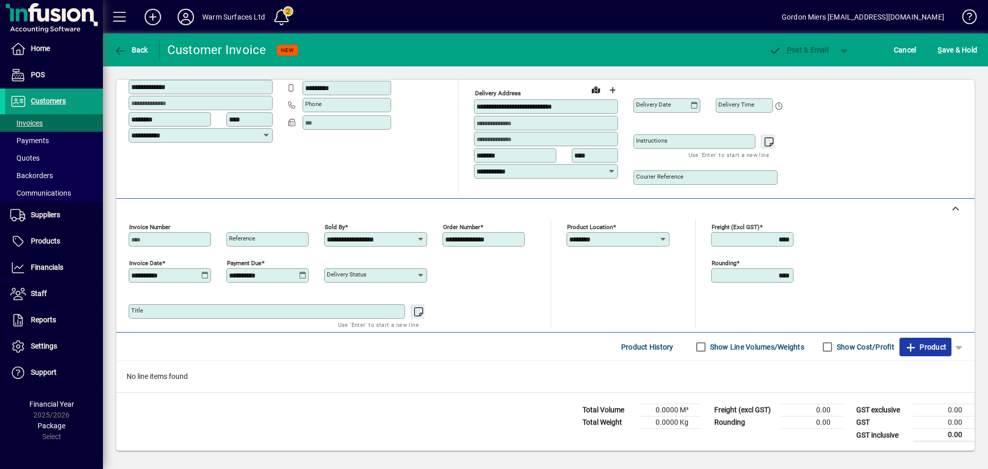 The width and height of the screenshot is (988, 469). What do you see at coordinates (660, 176) in the screenshot?
I see `mat-label: Courier Reference` at bounding box center [660, 176].